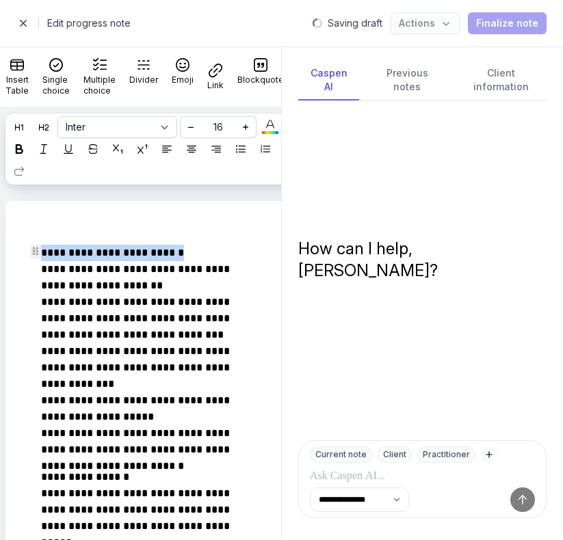 This screenshot has height=540, width=563. I want to click on div: Link, so click(215, 86).